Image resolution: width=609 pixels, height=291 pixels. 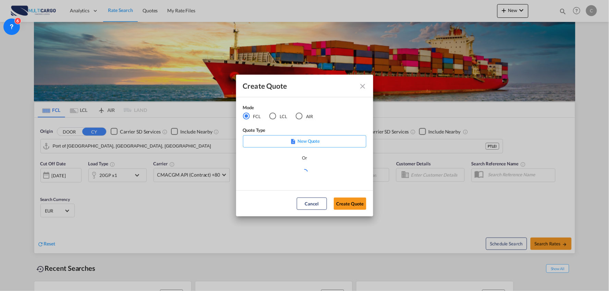 I want to click on button: Create Quote, so click(x=350, y=204).